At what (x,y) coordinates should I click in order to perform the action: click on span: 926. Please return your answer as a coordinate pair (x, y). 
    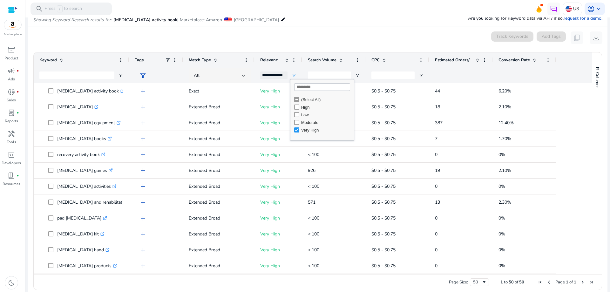
    Looking at the image, I should click on (312, 170).